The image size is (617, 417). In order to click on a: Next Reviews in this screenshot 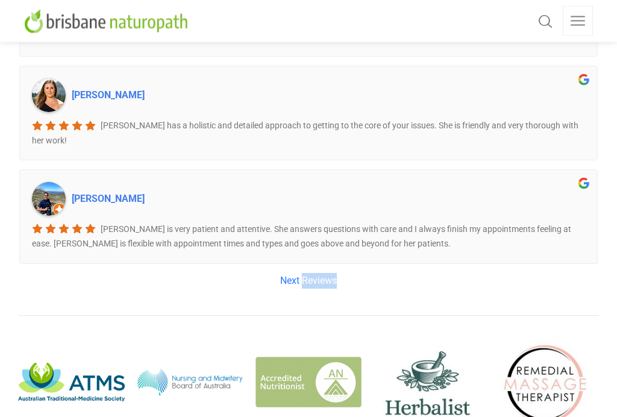, I will do `click(309, 282)`.